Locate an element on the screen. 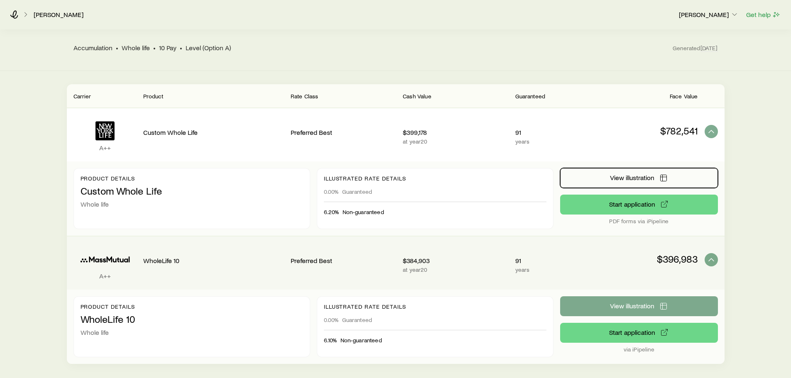  button: Get help is located at coordinates (763, 15).